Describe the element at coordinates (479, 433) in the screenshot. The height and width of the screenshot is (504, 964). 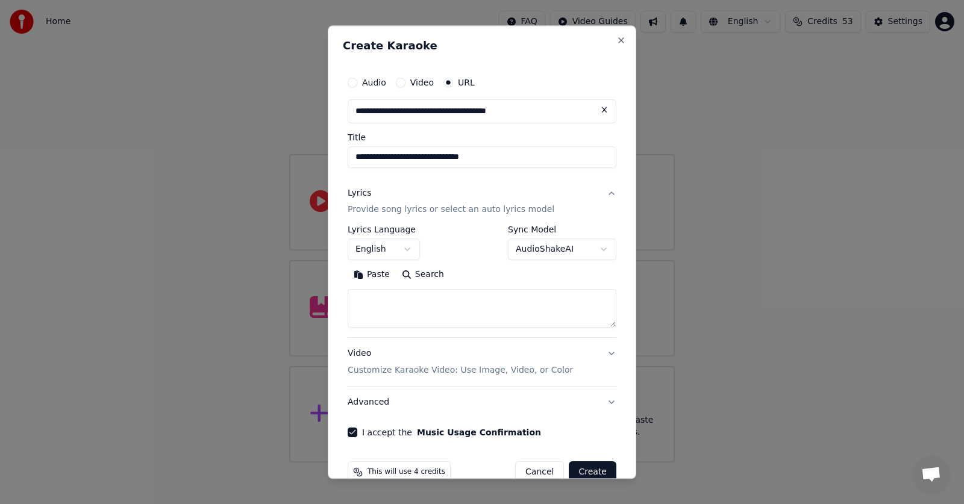
I see `button: I accept the` at that location.